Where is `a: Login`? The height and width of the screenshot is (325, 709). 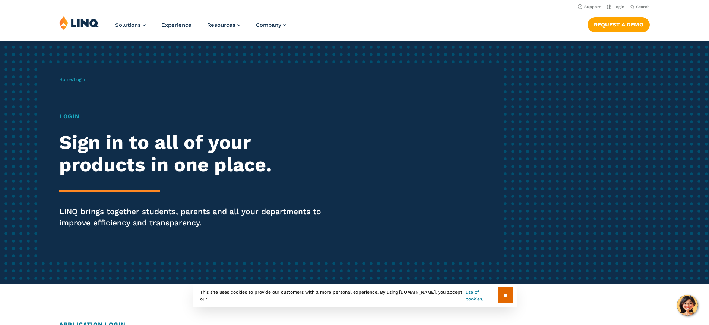 a: Login is located at coordinates (616, 7).